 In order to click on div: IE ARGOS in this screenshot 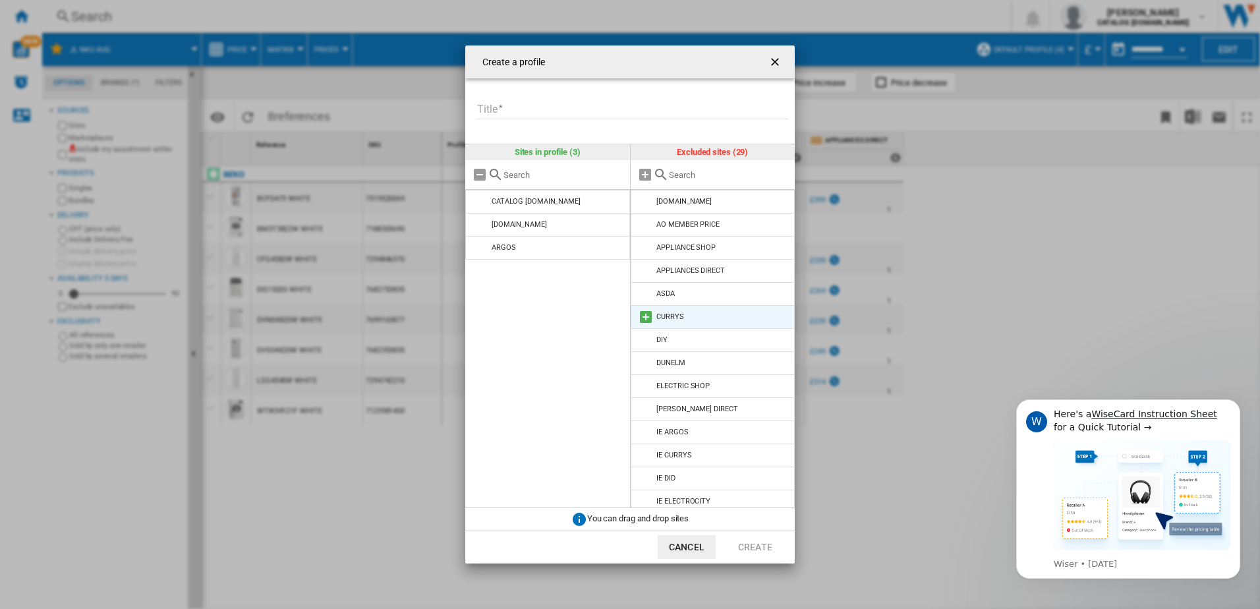, I will do `click(672, 432)`.